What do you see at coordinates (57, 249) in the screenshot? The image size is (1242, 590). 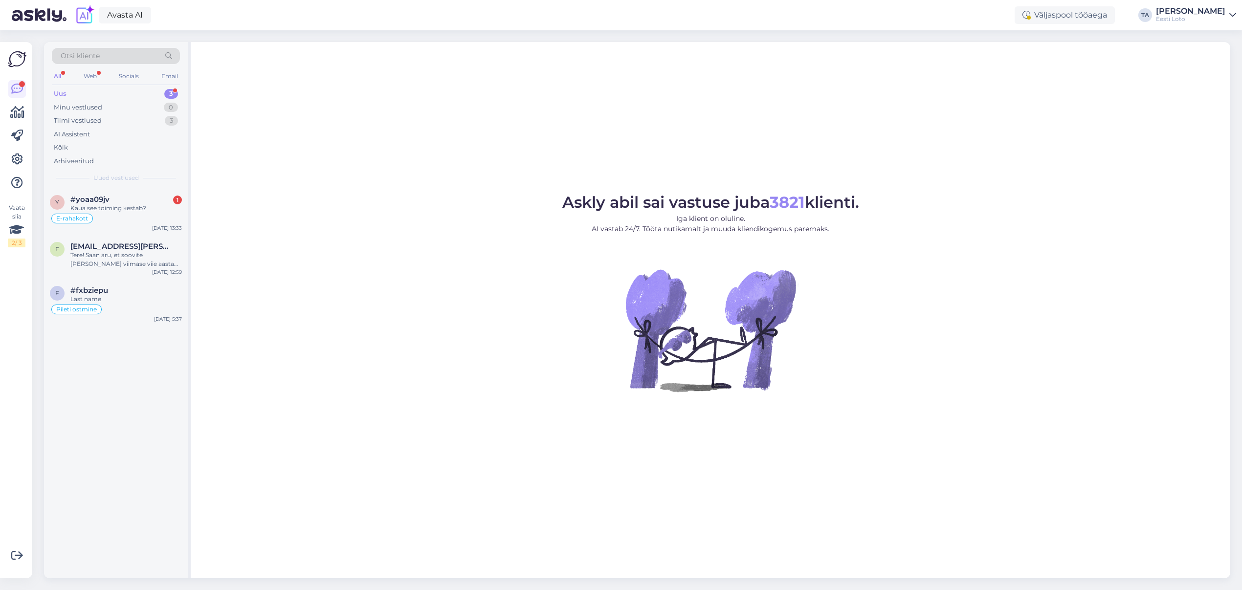 I see `span: e` at bounding box center [57, 249].